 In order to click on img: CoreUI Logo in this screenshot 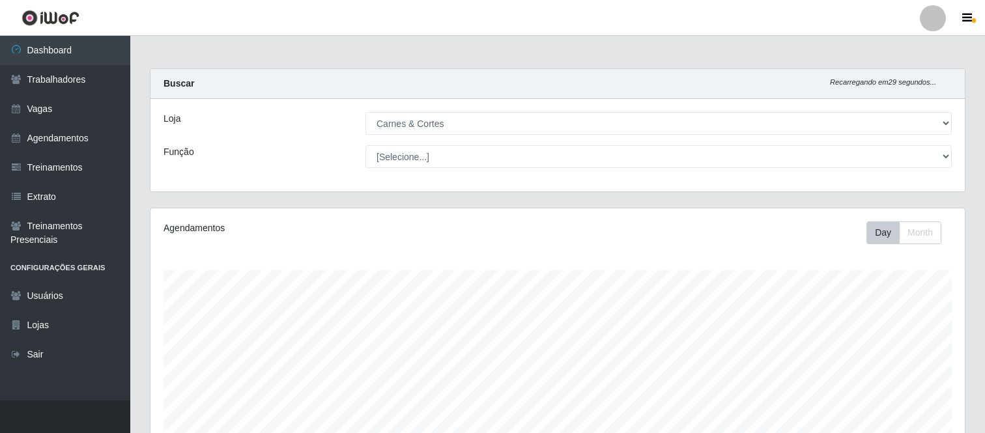, I will do `click(50, 18)`.